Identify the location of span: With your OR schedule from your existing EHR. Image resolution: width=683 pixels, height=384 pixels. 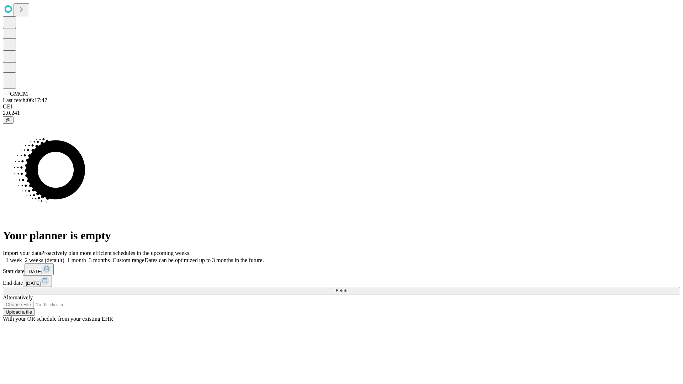
(58, 319).